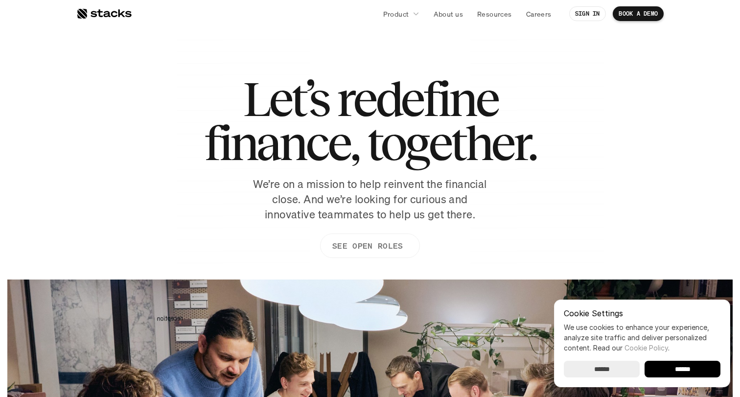 The width and height of the screenshot is (740, 397). What do you see at coordinates (642, 313) in the screenshot?
I see `p: Cookie Settings` at bounding box center [642, 313].